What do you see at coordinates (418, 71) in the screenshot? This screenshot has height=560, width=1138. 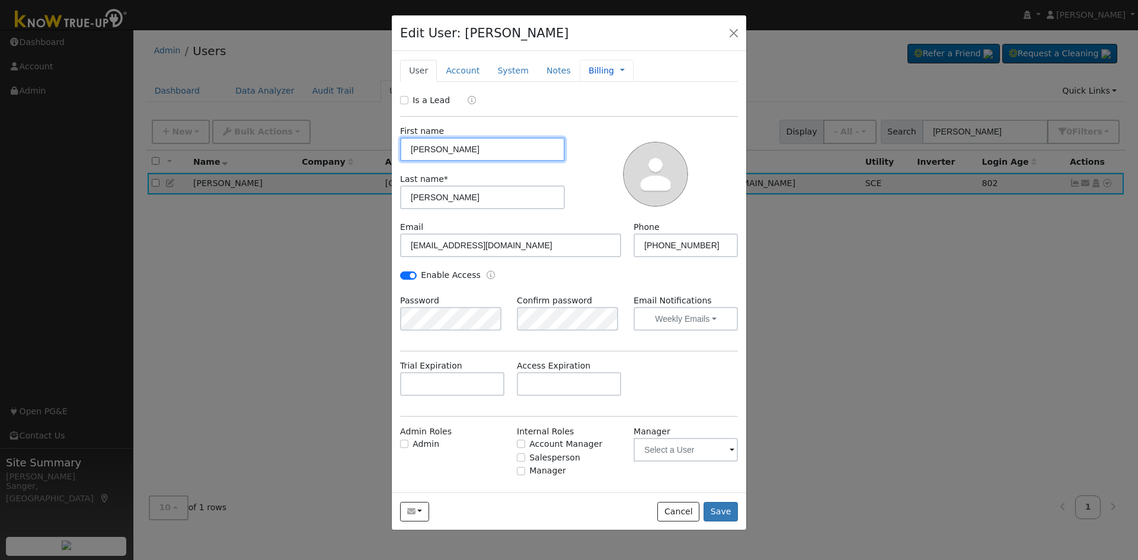 I see `a: User` at bounding box center [418, 71].